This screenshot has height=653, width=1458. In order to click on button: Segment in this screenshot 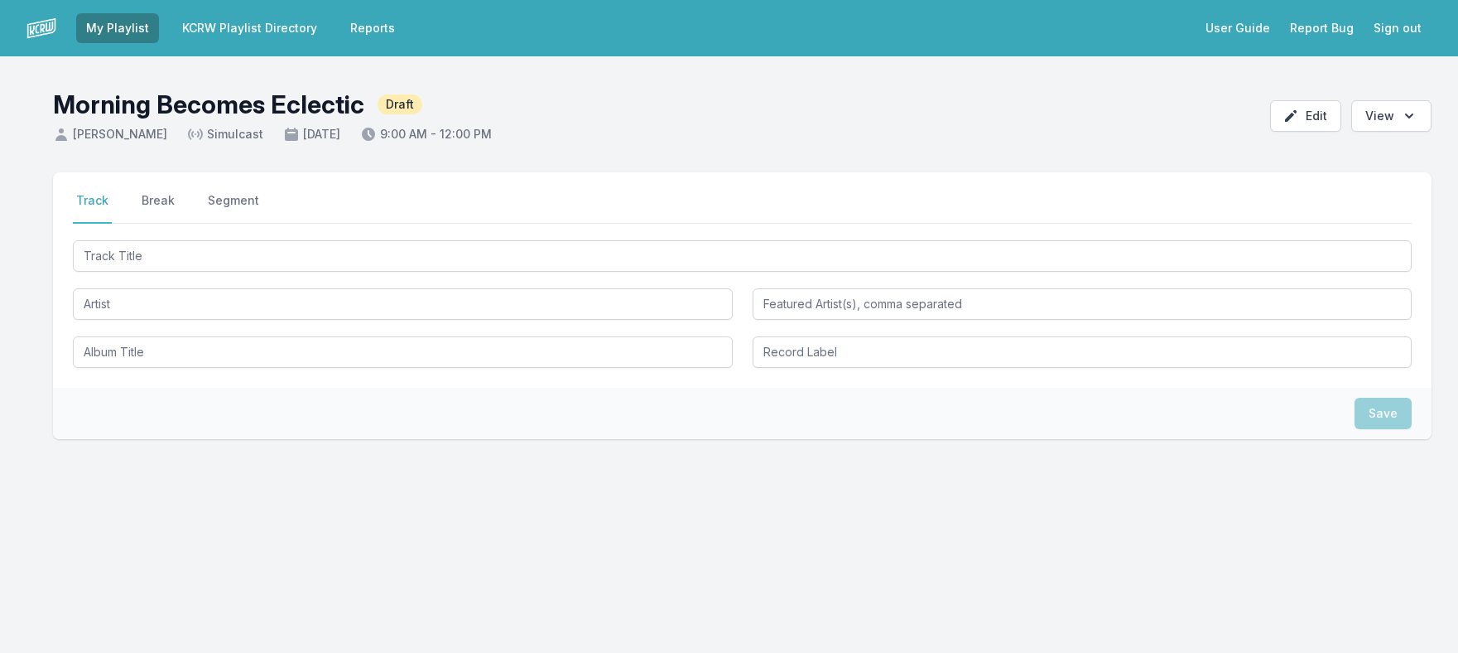, I will do `click(234, 208)`.